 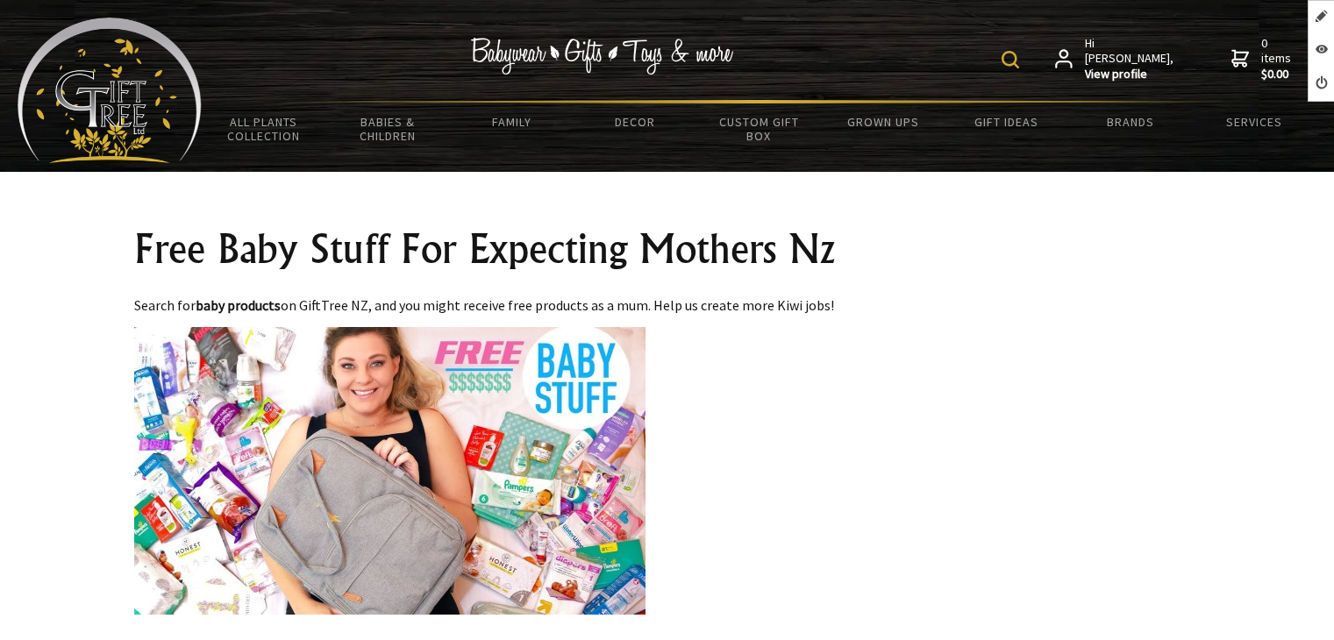 I want to click on a: Family, so click(x=511, y=122).